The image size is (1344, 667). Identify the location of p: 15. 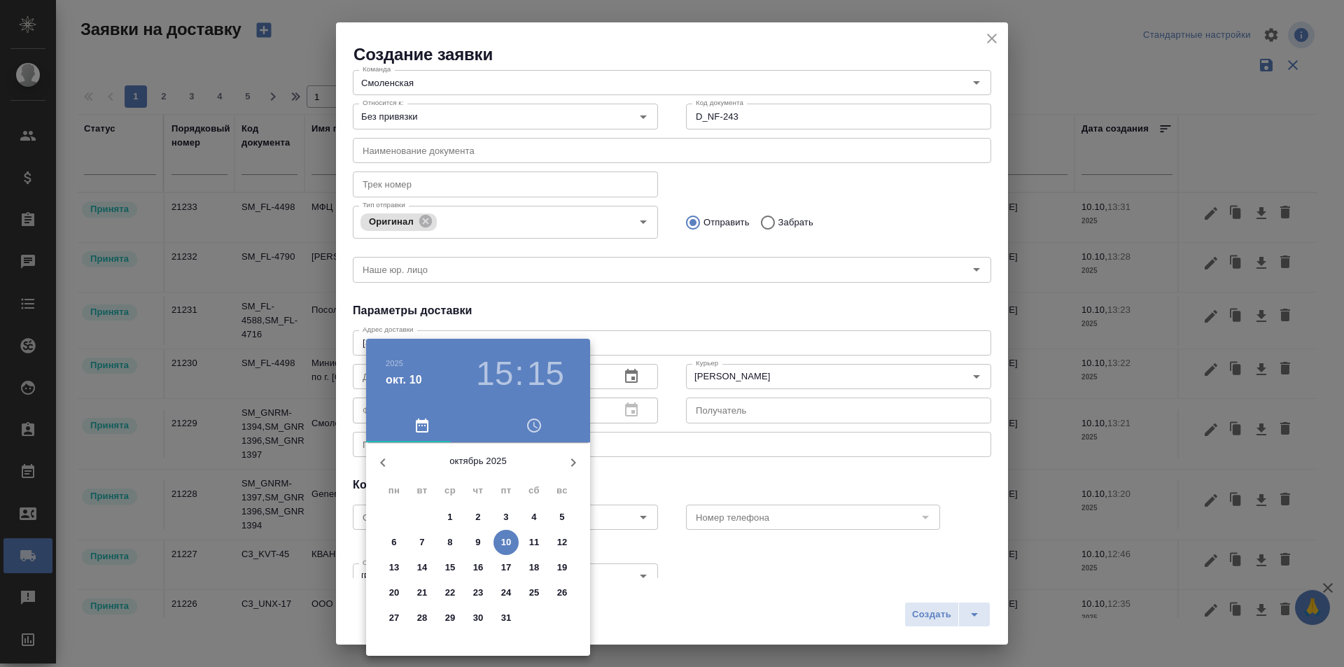
(450, 568).